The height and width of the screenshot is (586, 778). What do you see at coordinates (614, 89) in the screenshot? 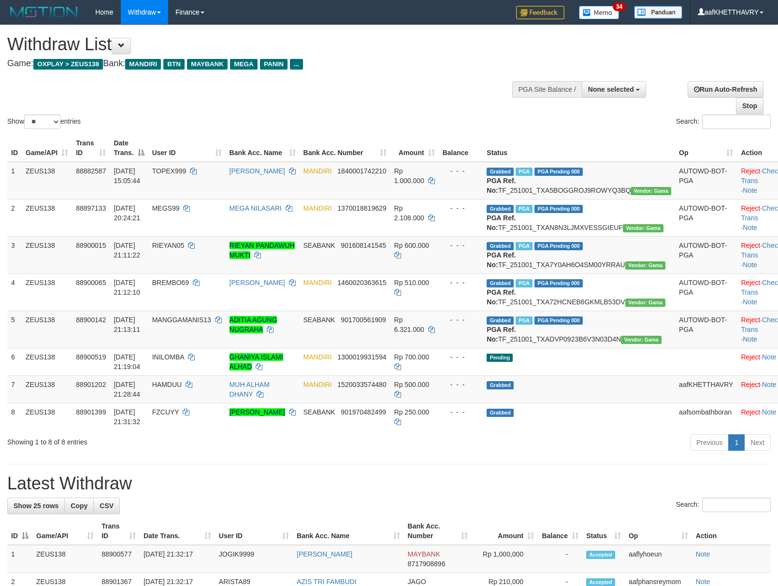
I see `button: None selected` at bounding box center [614, 89].